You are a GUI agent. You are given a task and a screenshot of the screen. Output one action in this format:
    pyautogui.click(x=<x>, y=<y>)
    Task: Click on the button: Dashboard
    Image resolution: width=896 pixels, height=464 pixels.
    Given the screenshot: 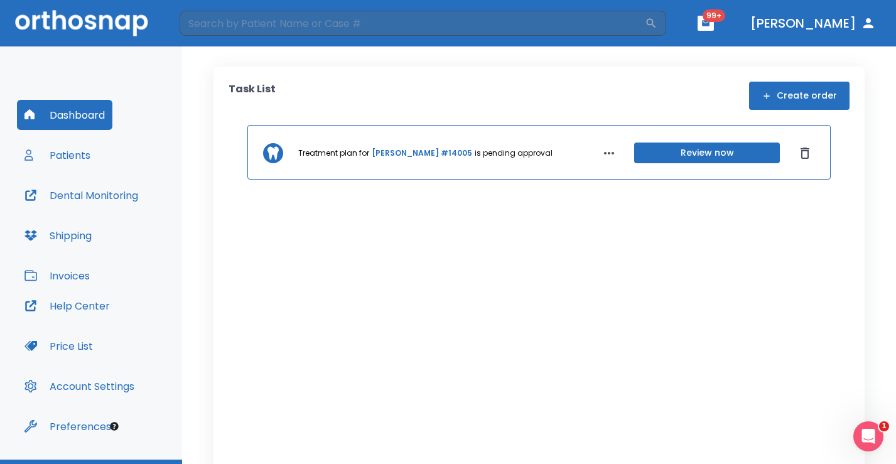 What is the action you would take?
    pyautogui.click(x=65, y=115)
    